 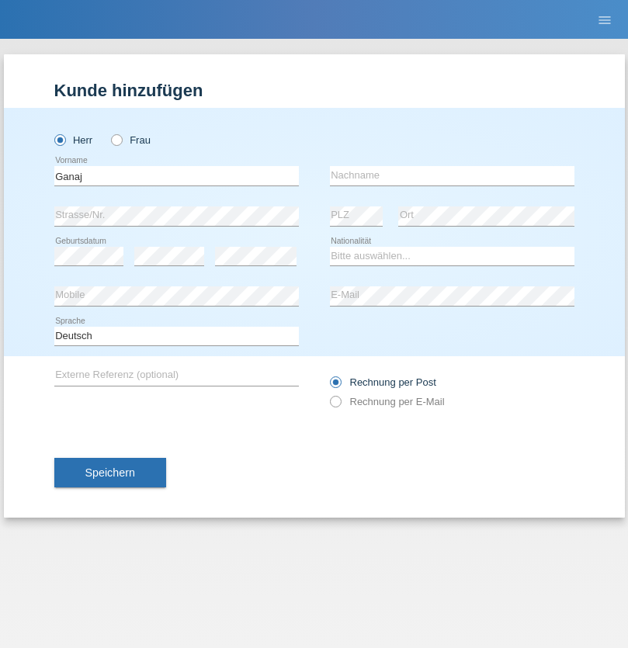 What do you see at coordinates (604, 20) in the screenshot?
I see `i: menu` at bounding box center [604, 20].